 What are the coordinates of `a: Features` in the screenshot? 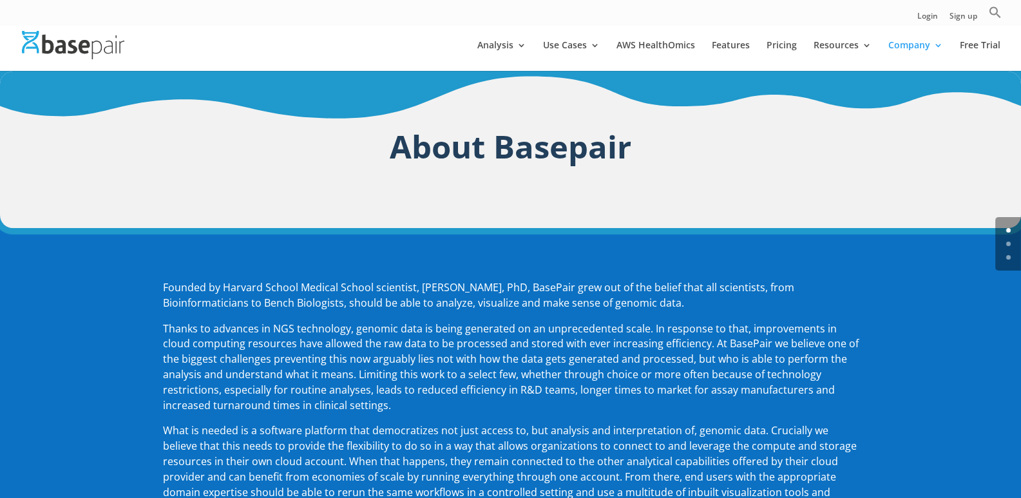 It's located at (730, 55).